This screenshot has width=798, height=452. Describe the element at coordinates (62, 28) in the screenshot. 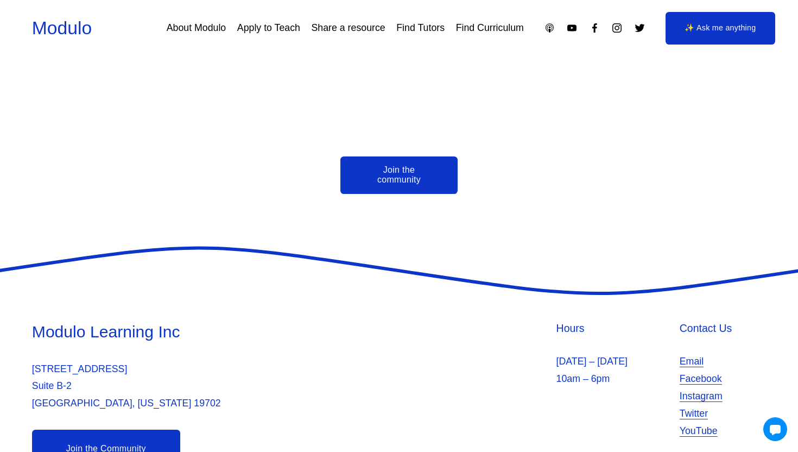

I see `a: Modulo` at that location.